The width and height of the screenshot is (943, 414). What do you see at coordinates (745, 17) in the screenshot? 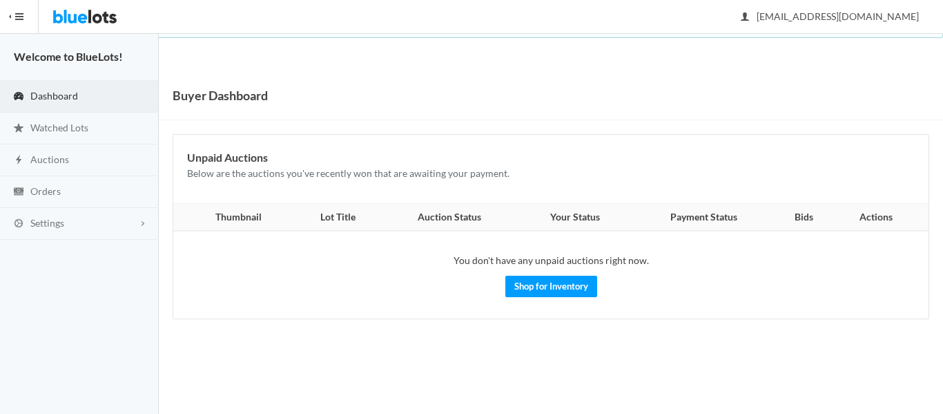
I see `ion-icon: person` at bounding box center [745, 17].